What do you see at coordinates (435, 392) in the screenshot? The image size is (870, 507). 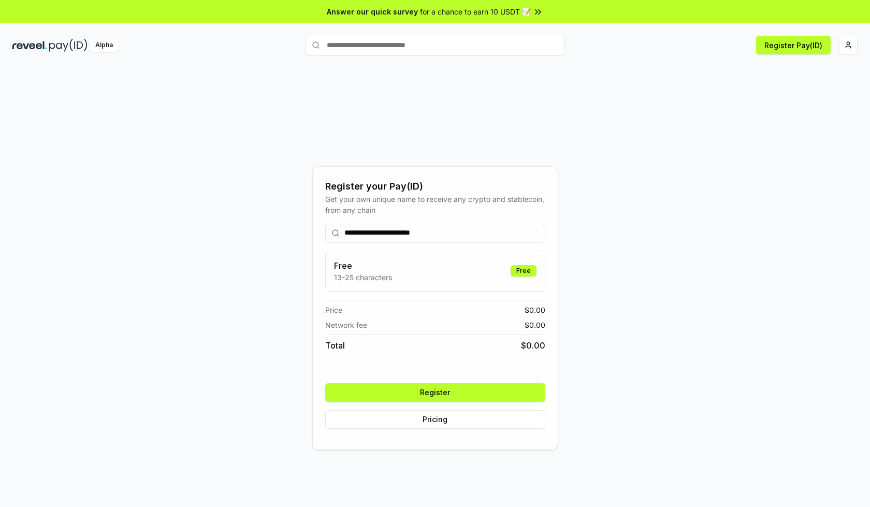 I see `button: Register` at bounding box center [435, 392].